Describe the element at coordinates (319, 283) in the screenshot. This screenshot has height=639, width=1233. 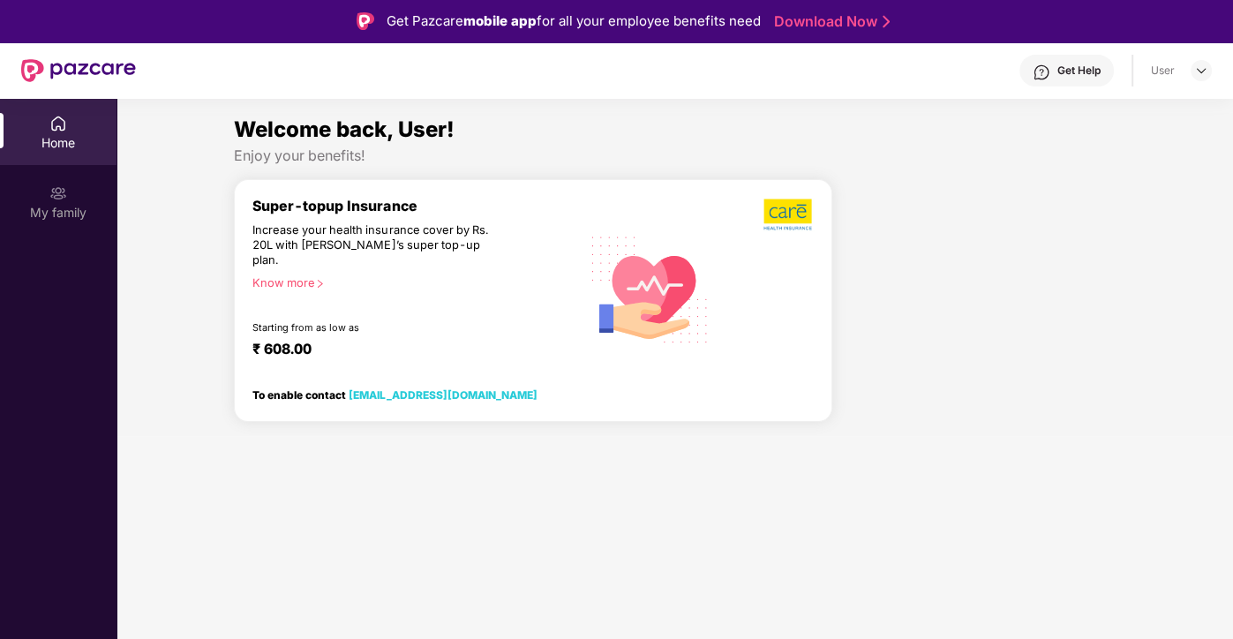
I see `span: right` at that location.